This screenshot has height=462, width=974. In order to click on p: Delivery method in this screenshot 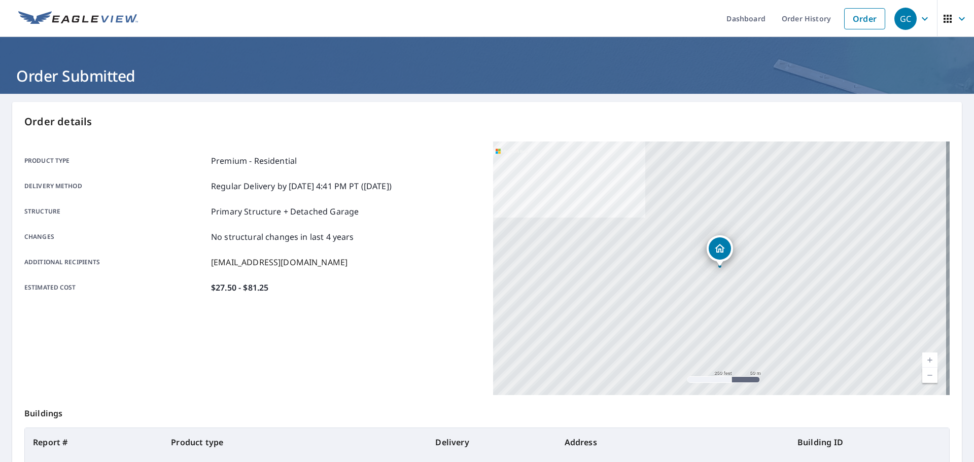, I will do `click(116, 186)`.